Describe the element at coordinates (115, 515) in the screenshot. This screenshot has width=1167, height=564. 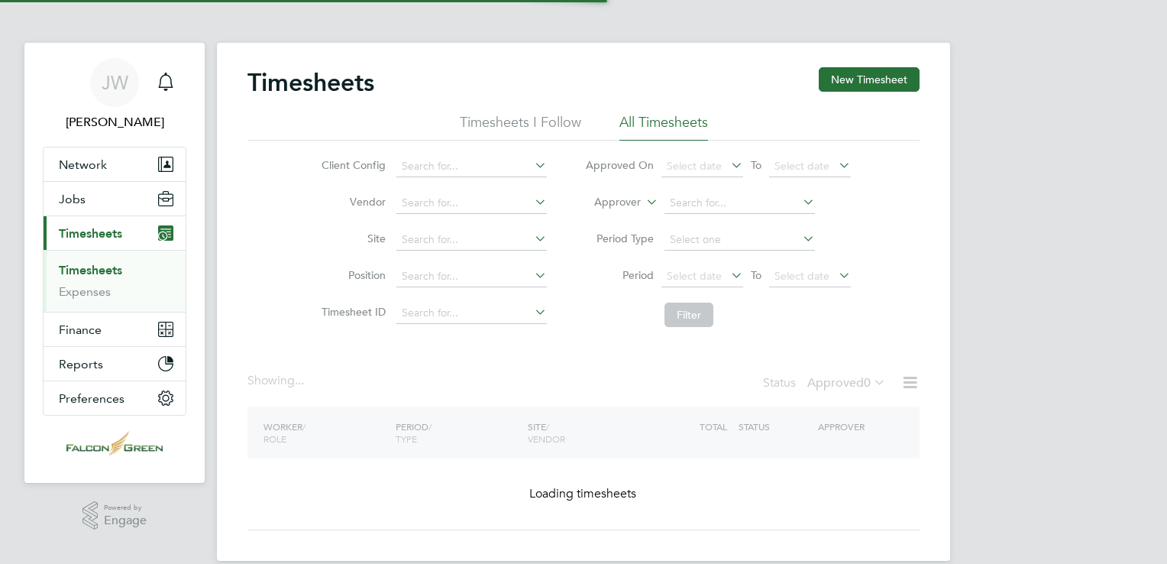
I see `a: Powered byEngage` at that location.